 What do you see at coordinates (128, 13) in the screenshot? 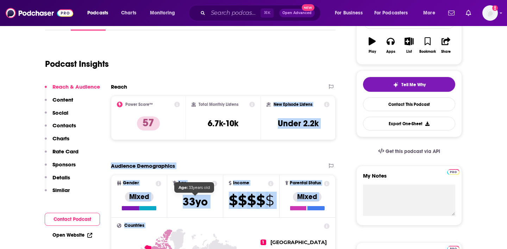
I see `a: Charts` at bounding box center [128, 13].